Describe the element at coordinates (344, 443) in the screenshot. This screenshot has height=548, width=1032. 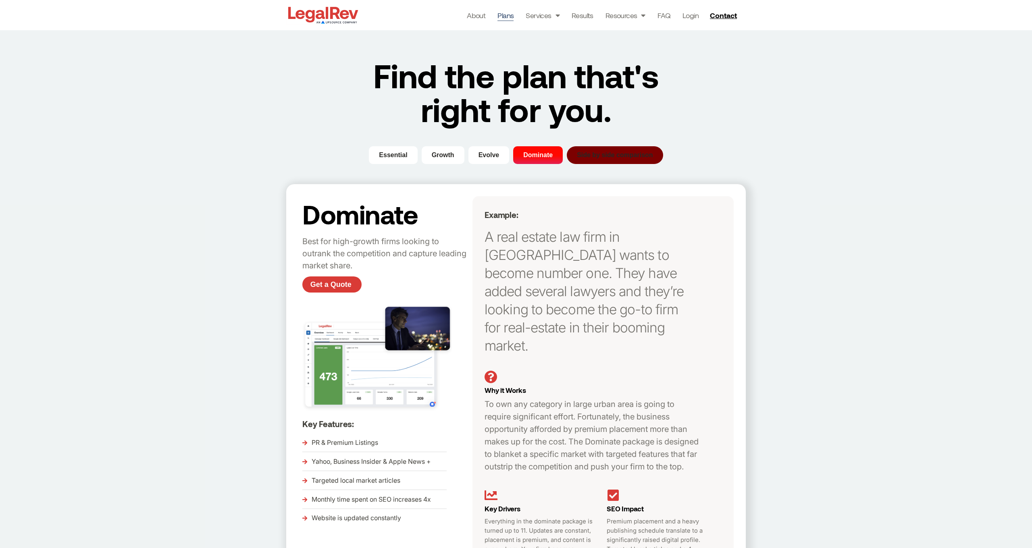
I see `span: PR & Premium Listings` at that location.